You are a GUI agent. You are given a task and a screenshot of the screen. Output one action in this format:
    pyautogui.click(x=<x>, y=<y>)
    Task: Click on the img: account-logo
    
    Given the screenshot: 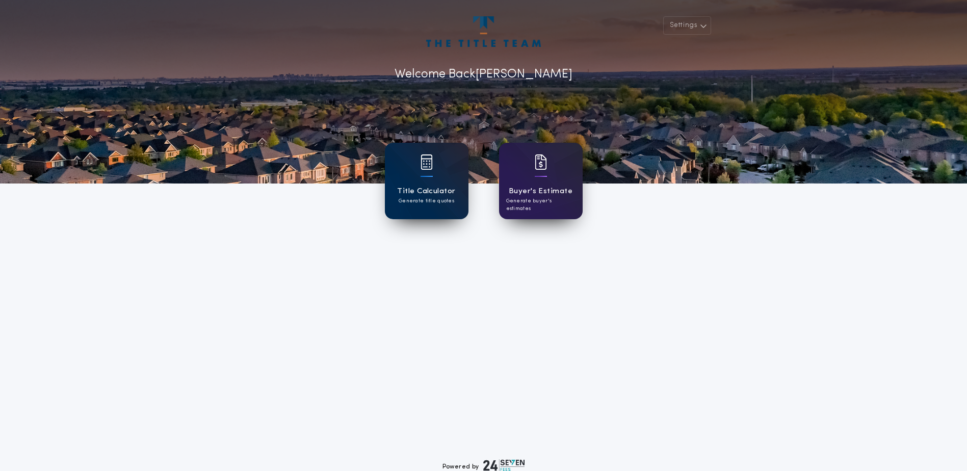 What is the action you would take?
    pyautogui.click(x=483, y=32)
    